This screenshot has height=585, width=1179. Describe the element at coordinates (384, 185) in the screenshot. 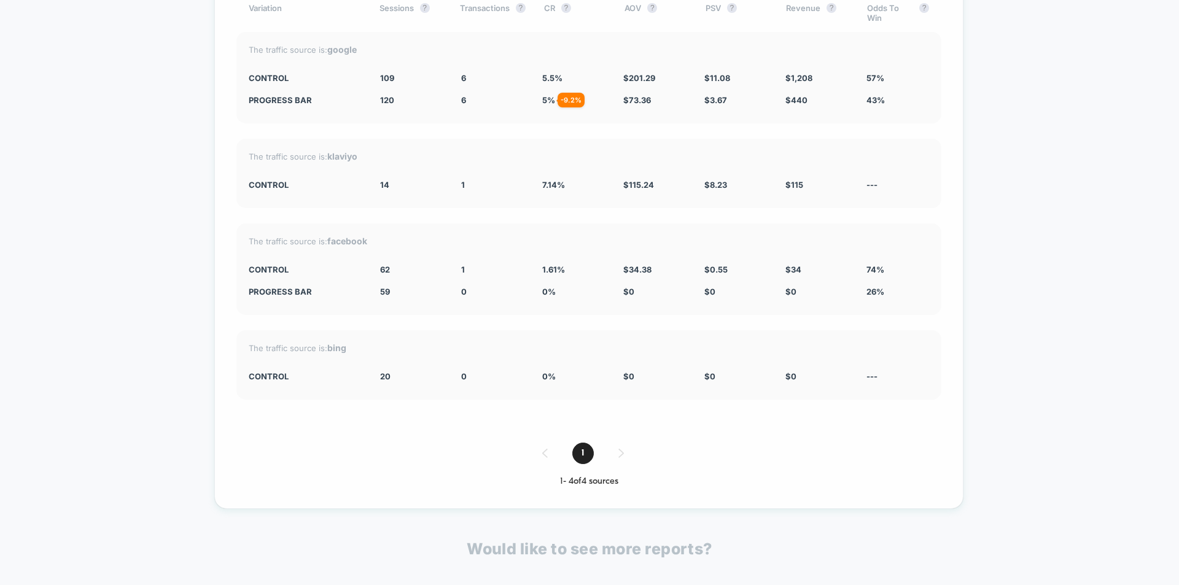

I see `span: 14` at that location.